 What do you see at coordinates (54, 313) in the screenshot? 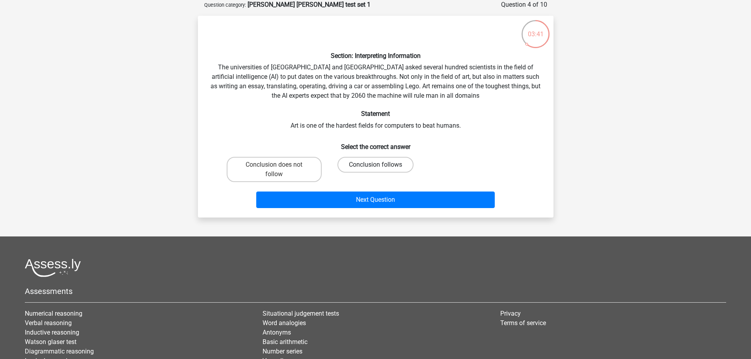
I see `a: Numerical reasoning` at bounding box center [54, 313].